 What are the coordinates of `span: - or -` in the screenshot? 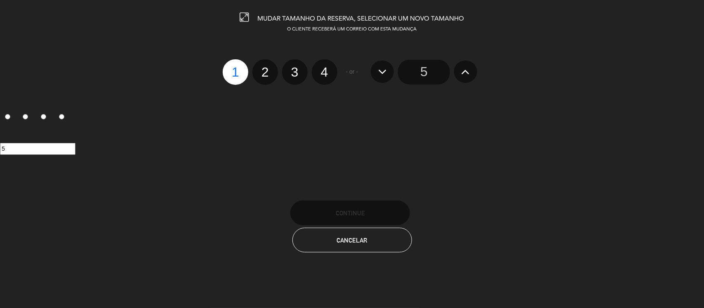 It's located at (352, 72).